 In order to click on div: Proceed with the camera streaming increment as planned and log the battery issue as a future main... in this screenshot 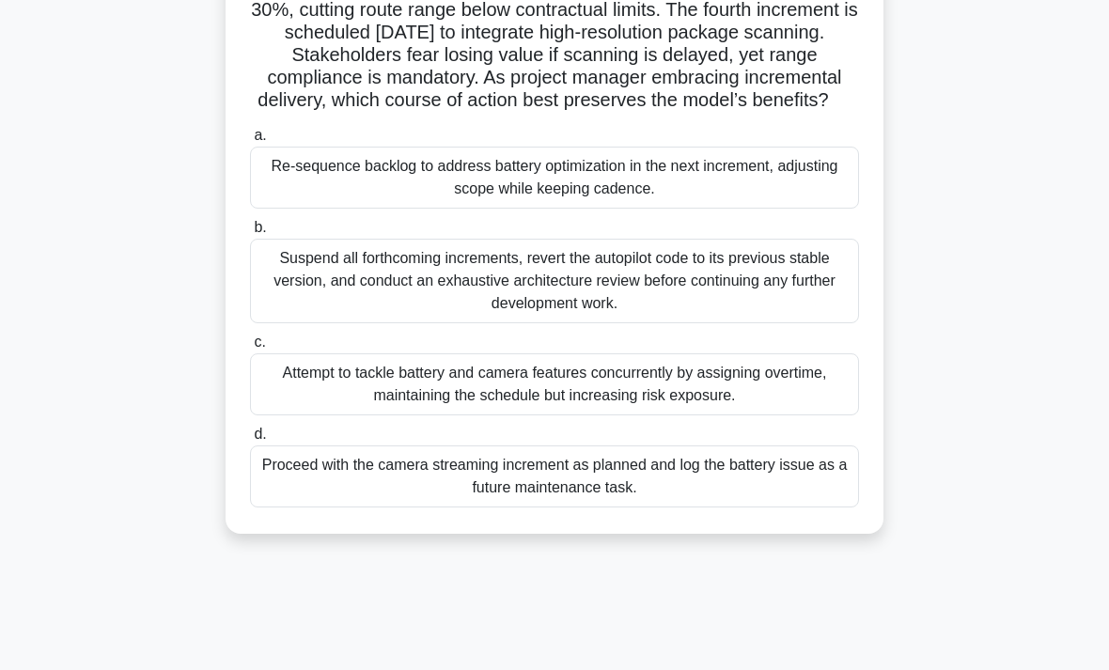, I will do `click(555, 477)`.